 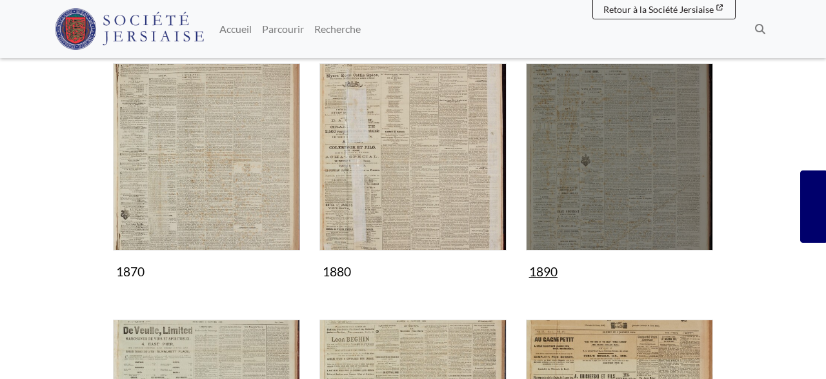 I want to click on a: Recherche, so click(x=338, y=29).